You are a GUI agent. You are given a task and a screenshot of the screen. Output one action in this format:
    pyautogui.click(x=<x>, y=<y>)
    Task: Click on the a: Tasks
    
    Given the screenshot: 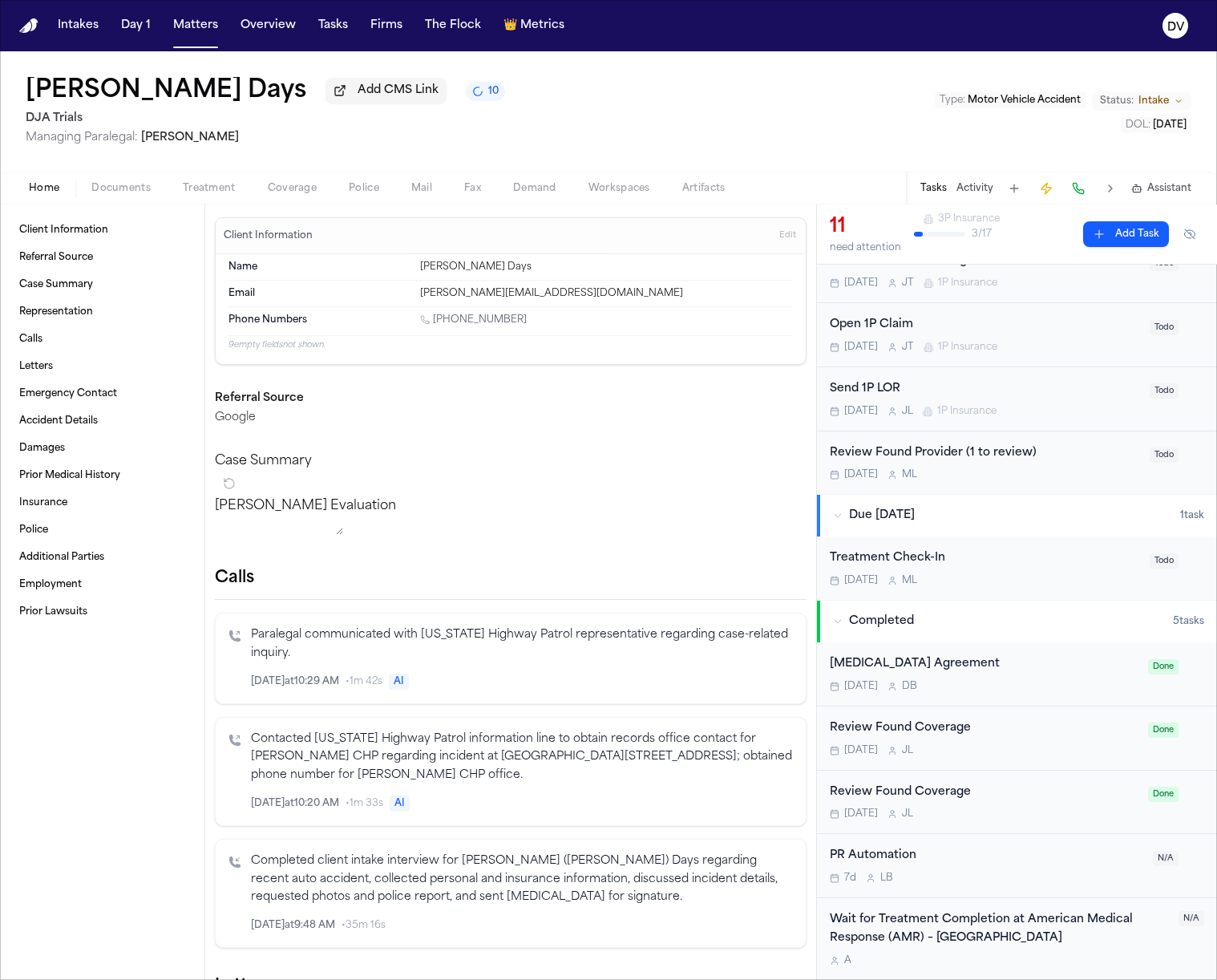 What is the action you would take?
    pyautogui.click(x=333, y=26)
    